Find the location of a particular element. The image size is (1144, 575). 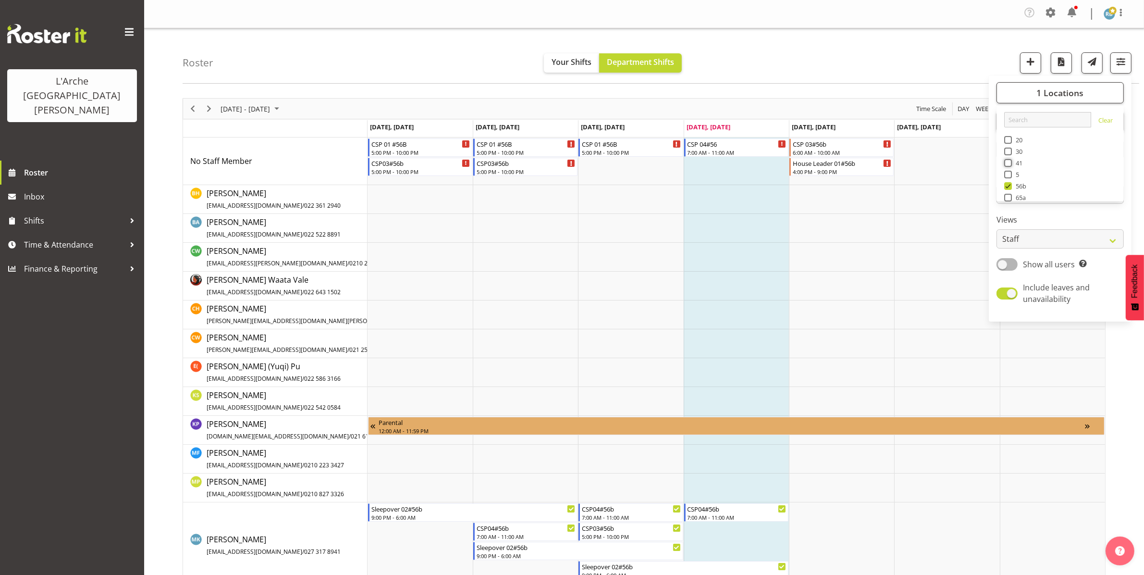

span: Week is located at coordinates (984, 109).